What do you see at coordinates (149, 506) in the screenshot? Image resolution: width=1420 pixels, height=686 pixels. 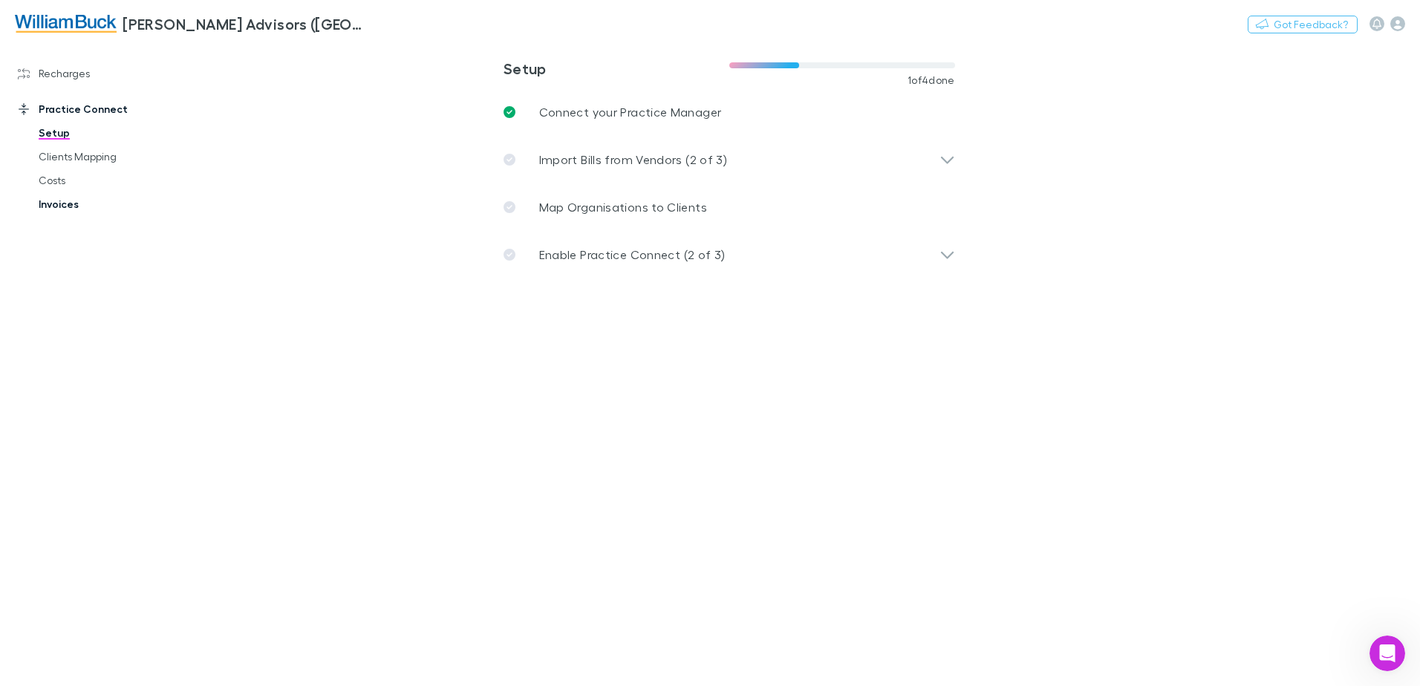 I see `span: Messages` at bounding box center [149, 506].